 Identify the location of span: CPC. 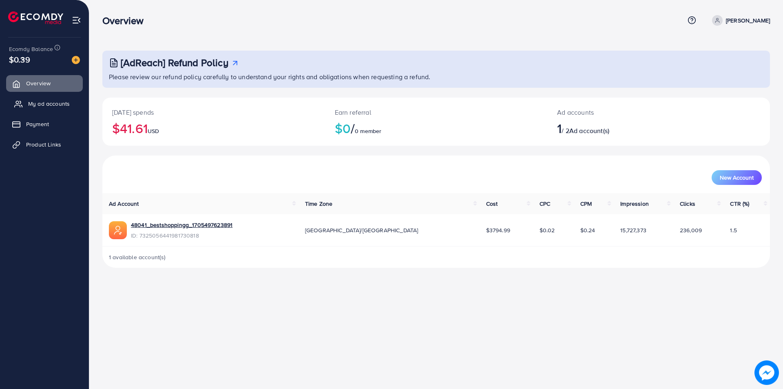
(545, 204).